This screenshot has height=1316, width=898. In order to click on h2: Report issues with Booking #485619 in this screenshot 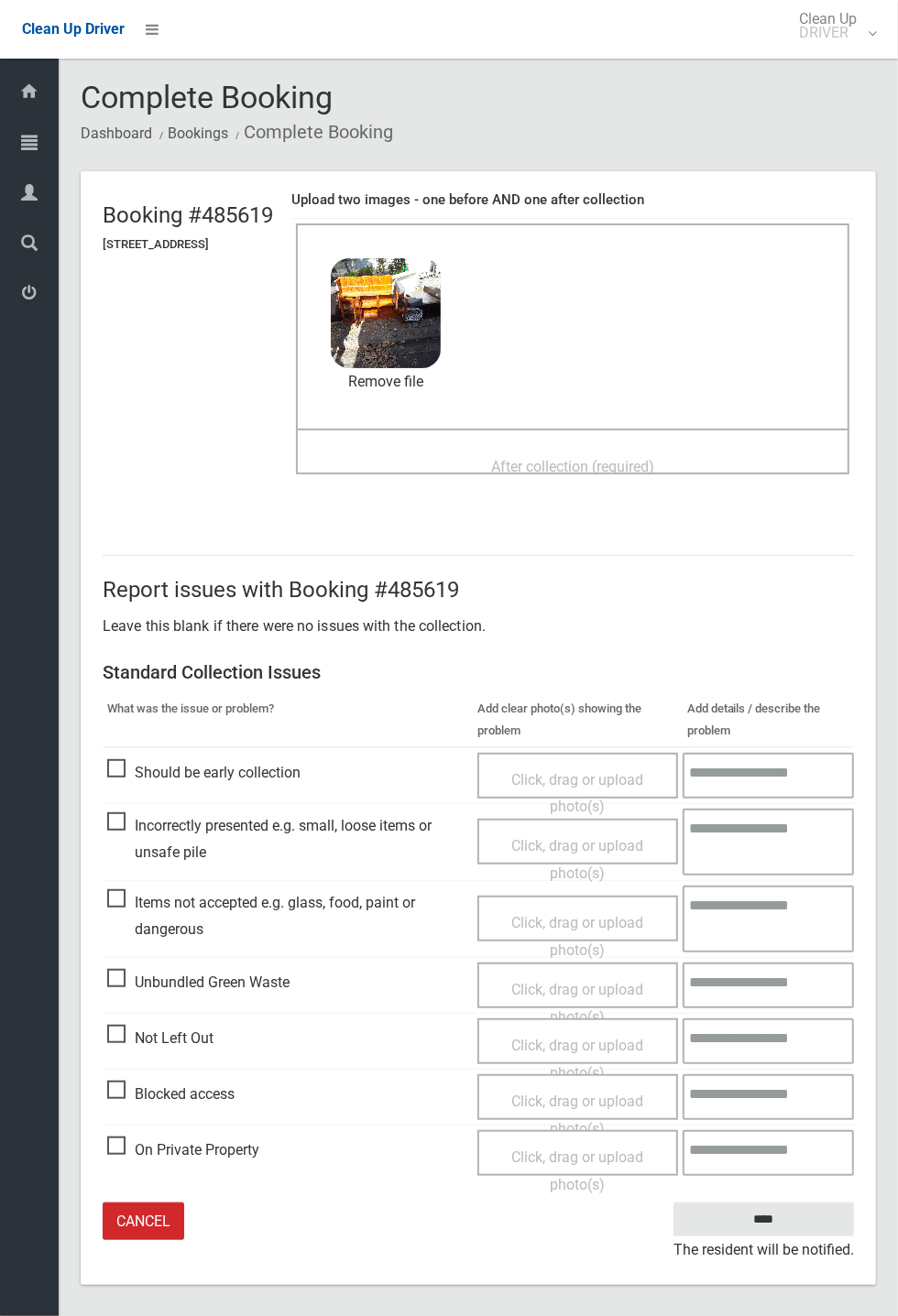, I will do `click(478, 590)`.